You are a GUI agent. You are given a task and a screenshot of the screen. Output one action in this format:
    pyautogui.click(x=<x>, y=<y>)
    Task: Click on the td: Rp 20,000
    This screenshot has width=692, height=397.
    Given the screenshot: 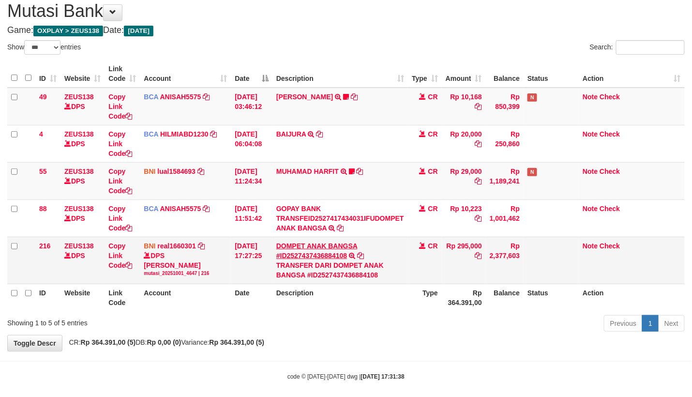 What is the action you would take?
    pyautogui.click(x=464, y=143)
    